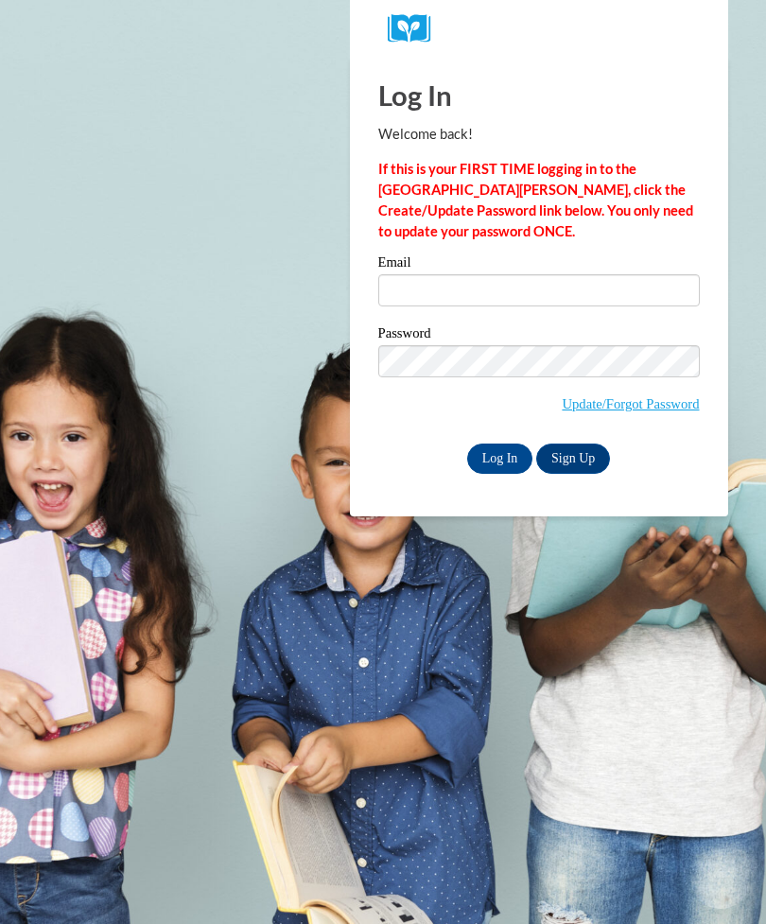 The width and height of the screenshot is (766, 924). I want to click on p: Welcome back!, so click(539, 134).